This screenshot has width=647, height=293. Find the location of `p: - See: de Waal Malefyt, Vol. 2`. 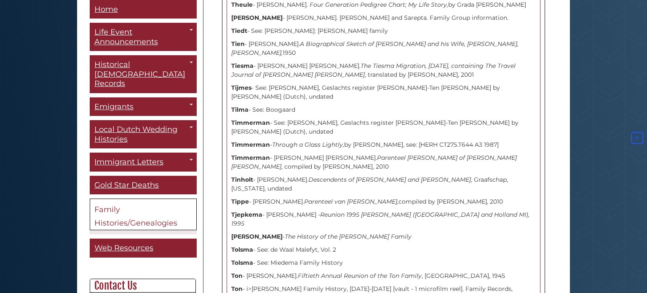

p: - See: de Waal Malefyt, Vol. 2 is located at coordinates (383, 249).